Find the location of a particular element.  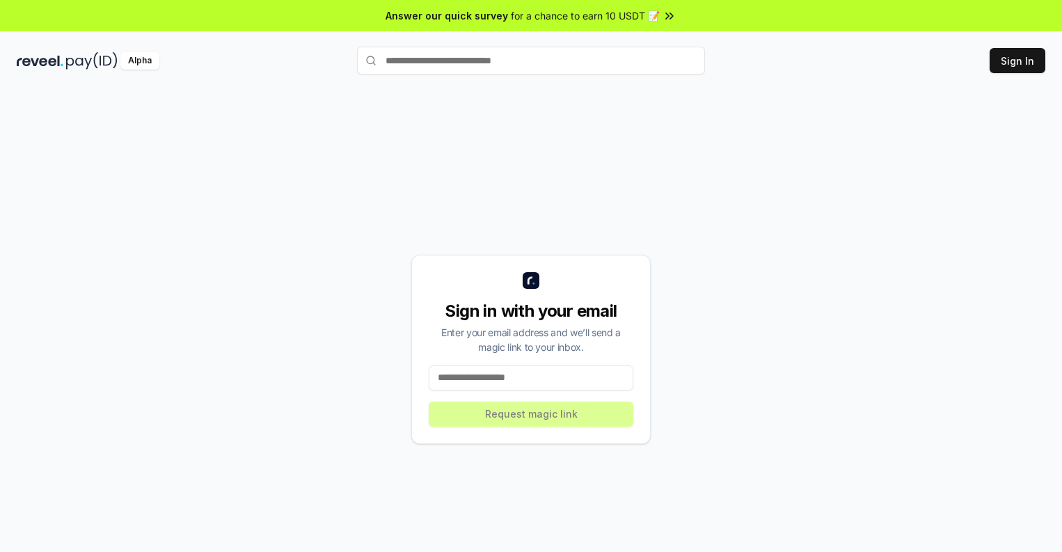

button: Sign In is located at coordinates (1017, 61).